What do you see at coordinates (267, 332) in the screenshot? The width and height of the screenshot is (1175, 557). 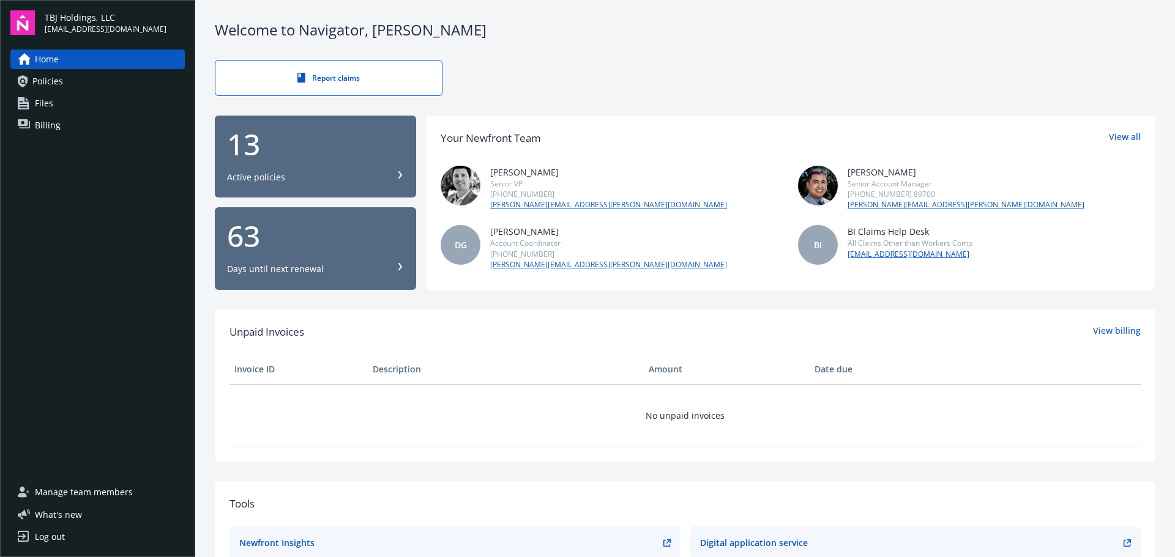 I see `span: Unpaid Invoices` at bounding box center [267, 332].